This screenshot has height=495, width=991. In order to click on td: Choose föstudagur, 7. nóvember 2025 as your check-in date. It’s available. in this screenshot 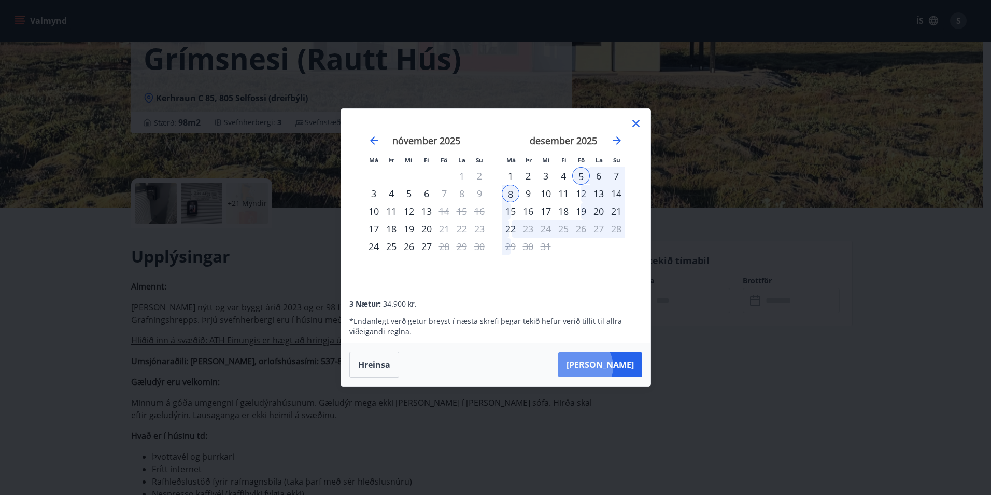, I will do `click(444, 193)`.